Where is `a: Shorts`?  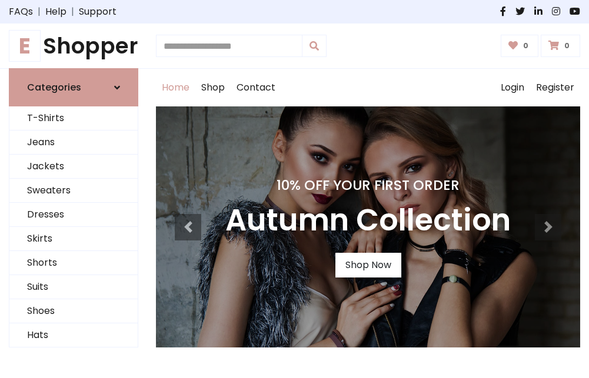 a: Shorts is located at coordinates (74, 263).